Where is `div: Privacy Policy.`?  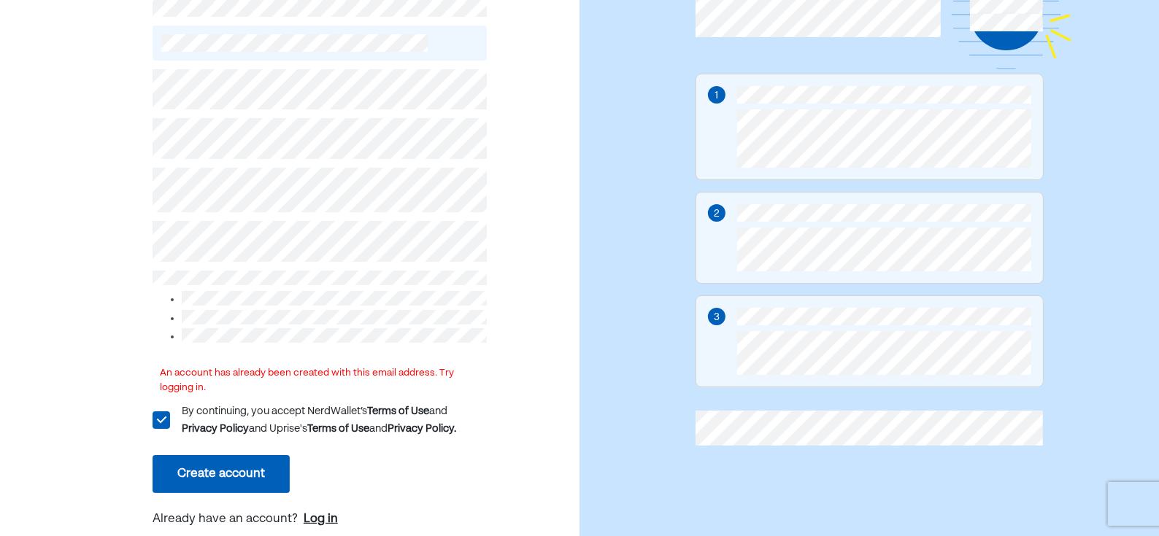
div: Privacy Policy. is located at coordinates (422, 429).